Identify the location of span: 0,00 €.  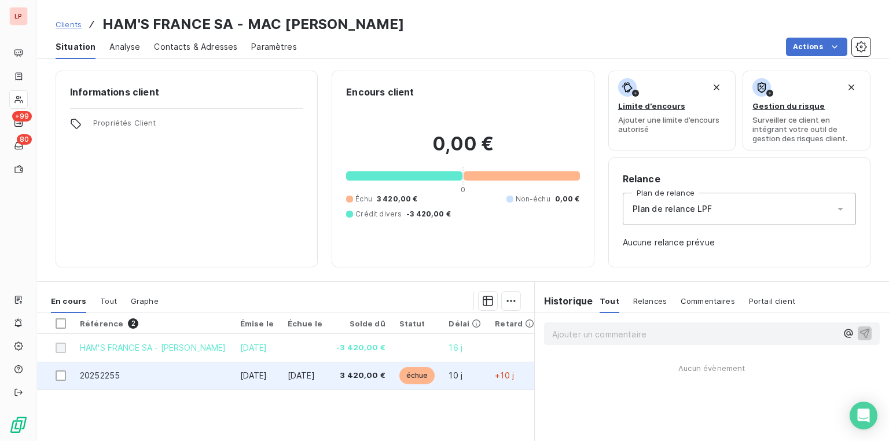
(567, 199).